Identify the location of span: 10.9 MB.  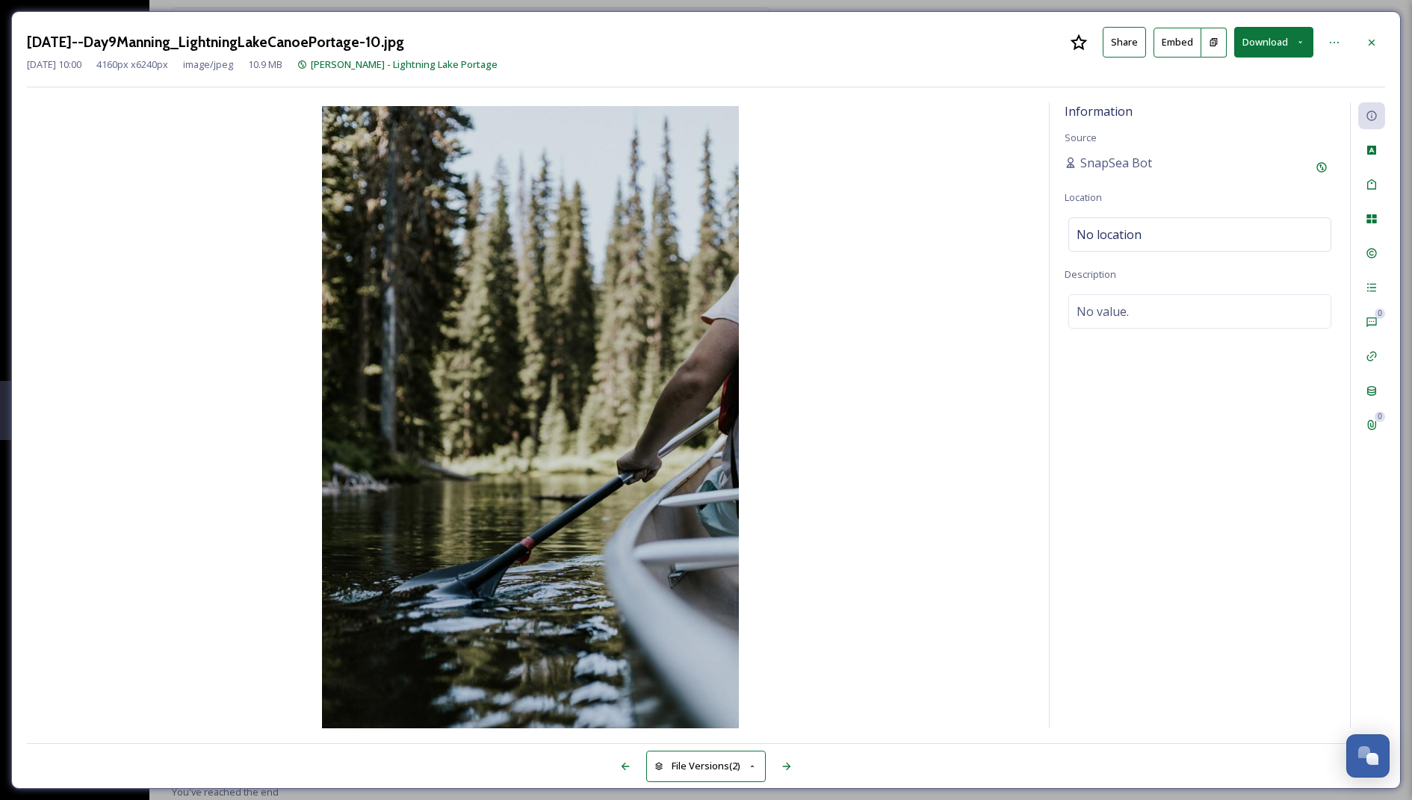
(265, 64).